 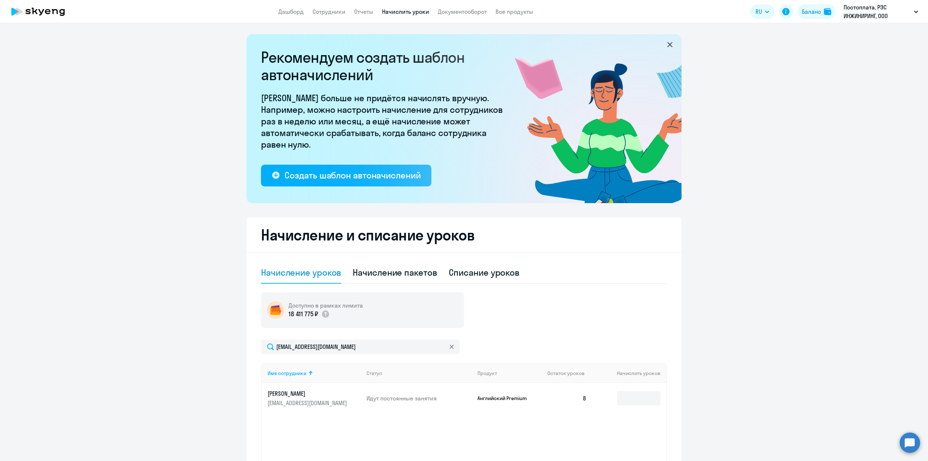 What do you see at coordinates (384, 66) in the screenshot?
I see `h2: Рекомендуем создать шаблон автоначислений` at bounding box center [384, 66].